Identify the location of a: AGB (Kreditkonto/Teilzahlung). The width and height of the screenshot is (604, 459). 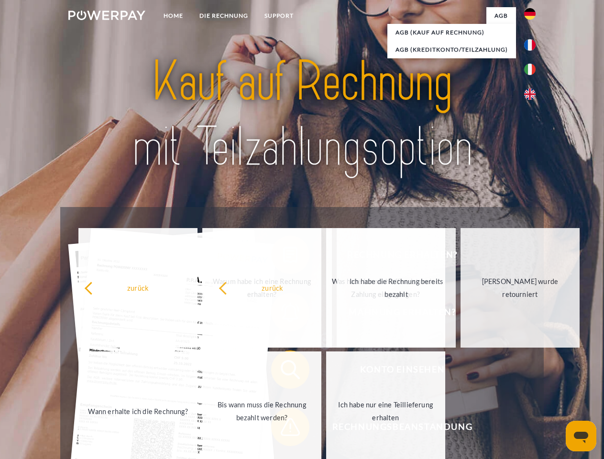
(451, 50).